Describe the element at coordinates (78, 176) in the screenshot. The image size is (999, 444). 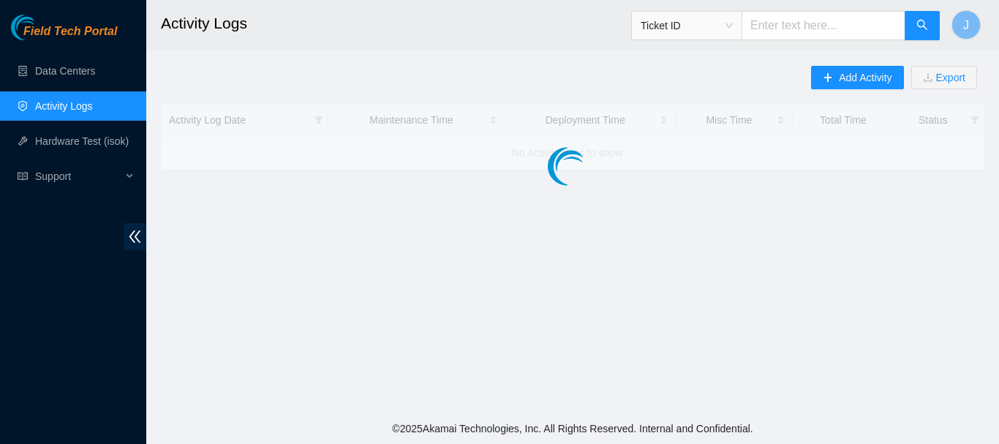
I see `span: Support` at that location.